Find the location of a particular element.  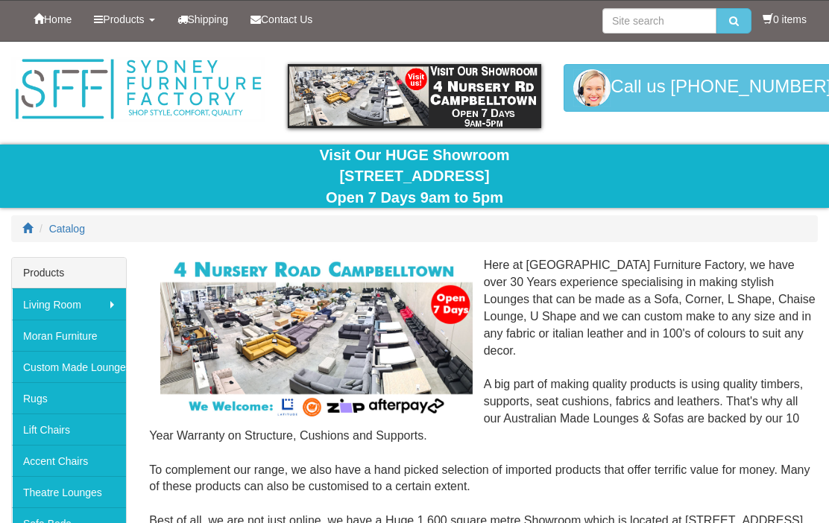

input: Site search is located at coordinates (659, 21).